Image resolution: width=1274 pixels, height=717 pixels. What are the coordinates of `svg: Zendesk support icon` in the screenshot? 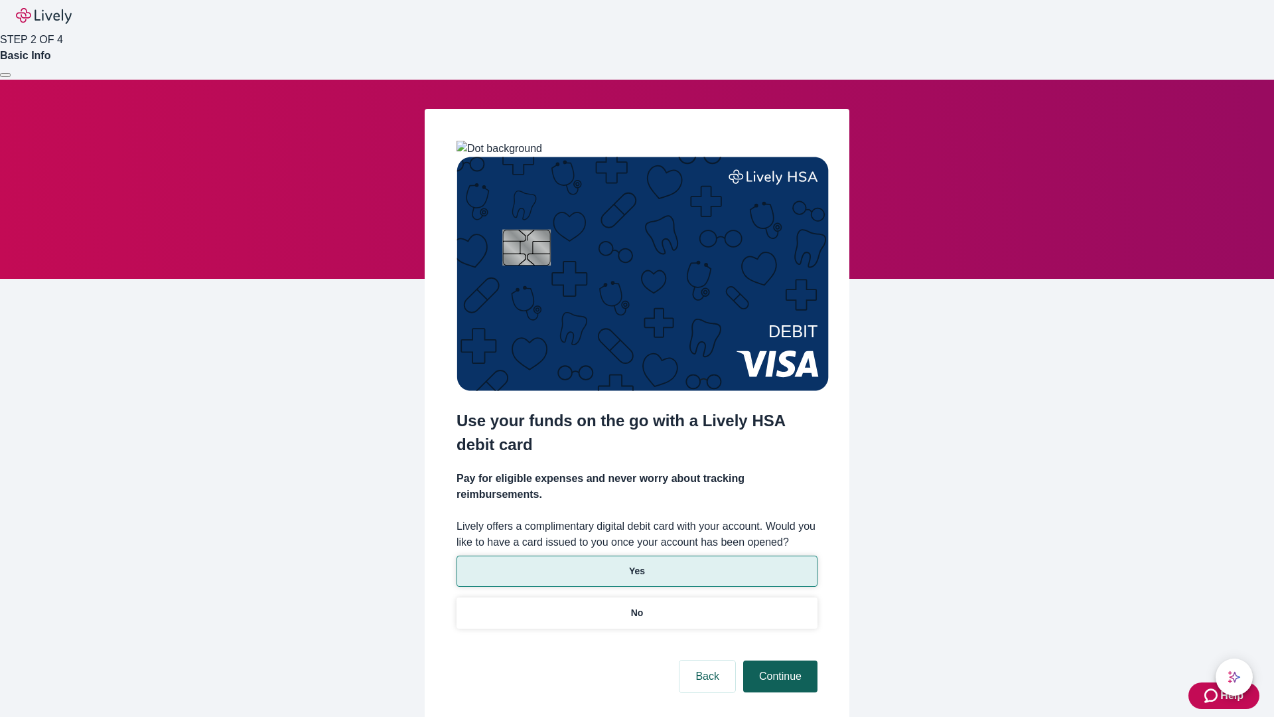 It's located at (1213, 696).